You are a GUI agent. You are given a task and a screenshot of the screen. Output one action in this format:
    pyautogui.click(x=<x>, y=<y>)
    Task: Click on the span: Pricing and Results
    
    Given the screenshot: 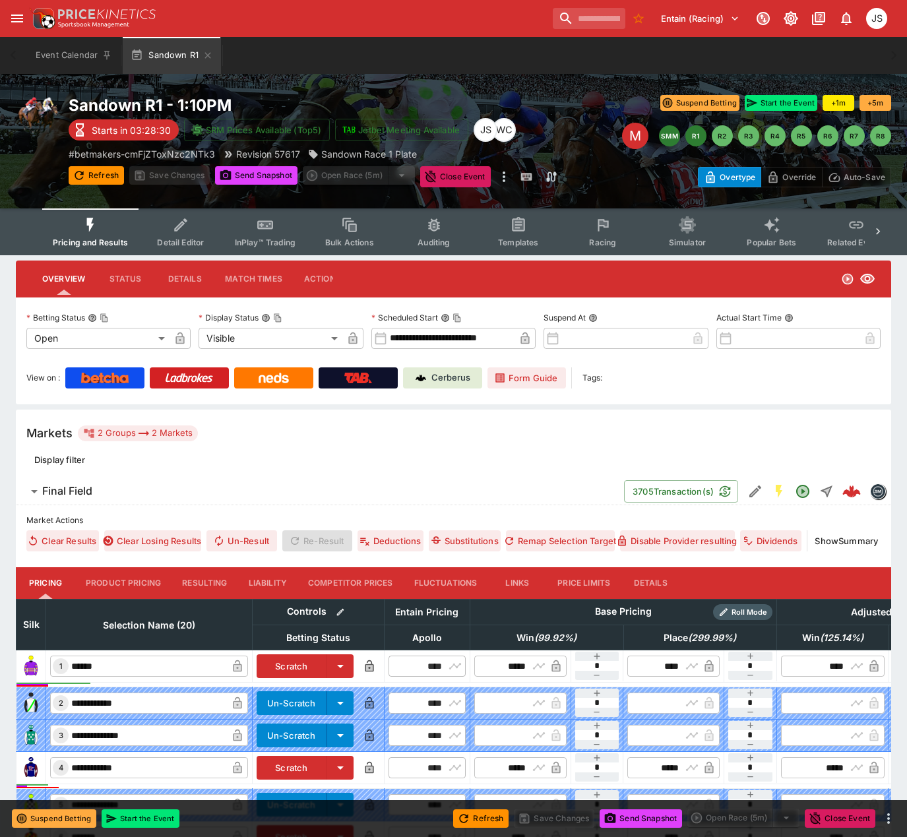 What is the action you would take?
    pyautogui.click(x=90, y=242)
    